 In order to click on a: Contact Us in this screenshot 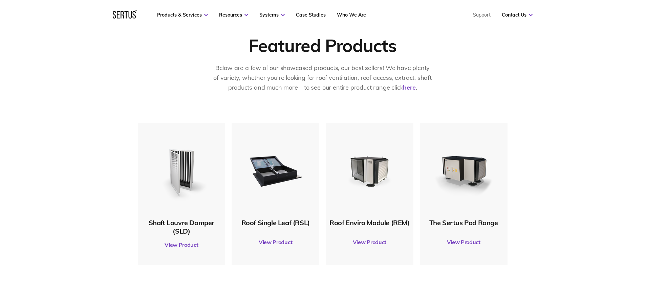, I will do `click(517, 15)`.